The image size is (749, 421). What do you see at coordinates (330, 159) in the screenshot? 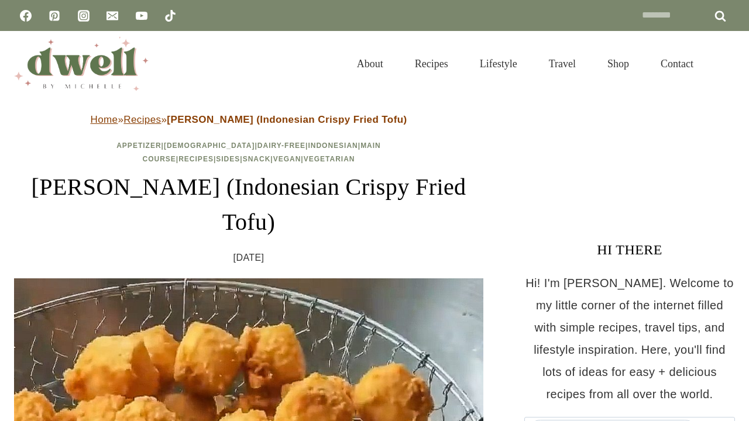
I see `a: Vegetarian` at bounding box center [330, 159].